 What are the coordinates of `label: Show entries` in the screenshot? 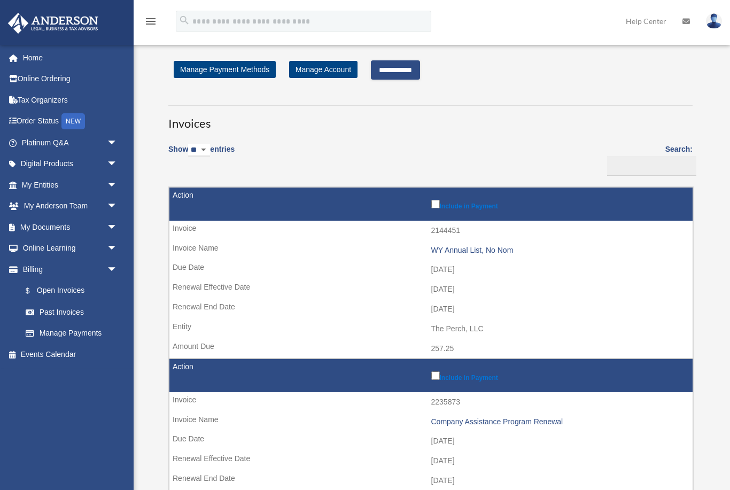 It's located at (201, 155).